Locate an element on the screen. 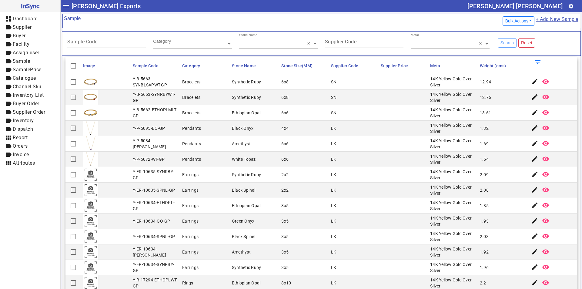 This screenshot has width=582, height=289. div: 2.08 is located at coordinates (484, 190).